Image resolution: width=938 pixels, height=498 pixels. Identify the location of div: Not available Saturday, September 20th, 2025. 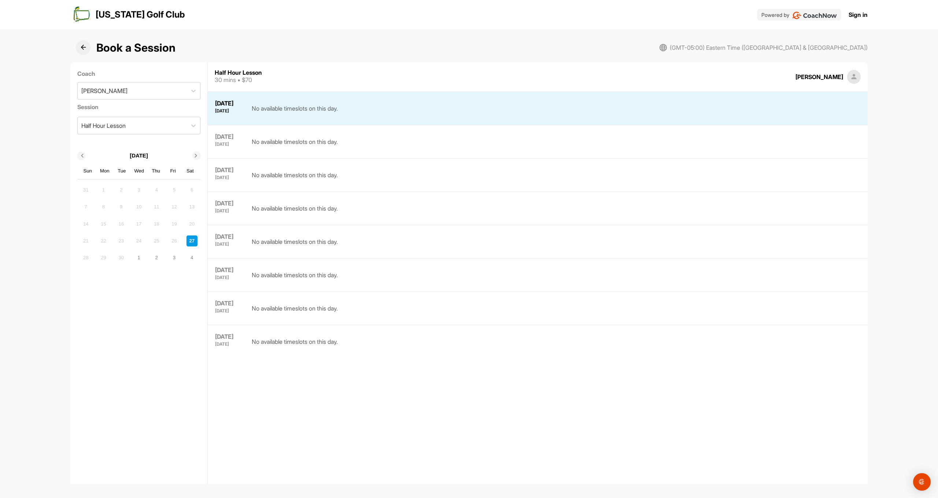
(192, 224).